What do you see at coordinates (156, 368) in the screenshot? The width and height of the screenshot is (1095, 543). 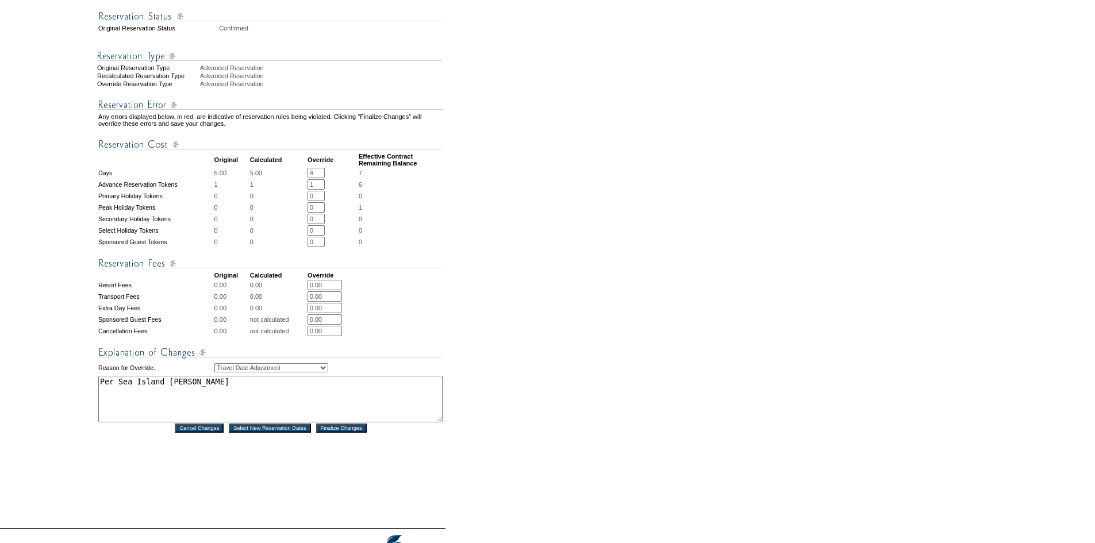 I see `td: Reason for Override:` at bounding box center [156, 368].